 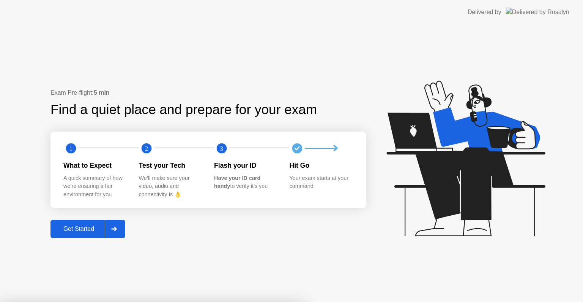 What do you see at coordinates (209, 93) in the screenshot?
I see `div: Exam Pre-flight:` at bounding box center [209, 93].